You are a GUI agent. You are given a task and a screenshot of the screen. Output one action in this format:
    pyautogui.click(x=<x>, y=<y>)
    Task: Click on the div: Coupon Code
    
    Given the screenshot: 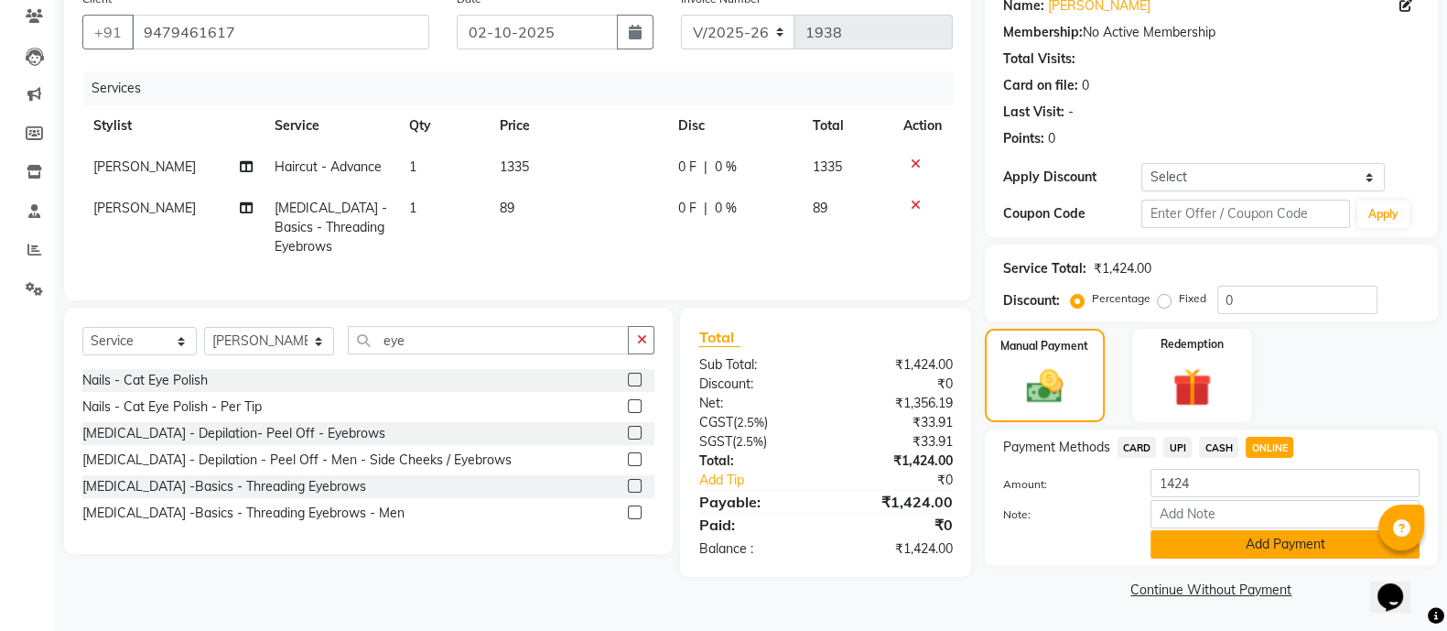 What is the action you would take?
    pyautogui.click(x=1072, y=213)
    